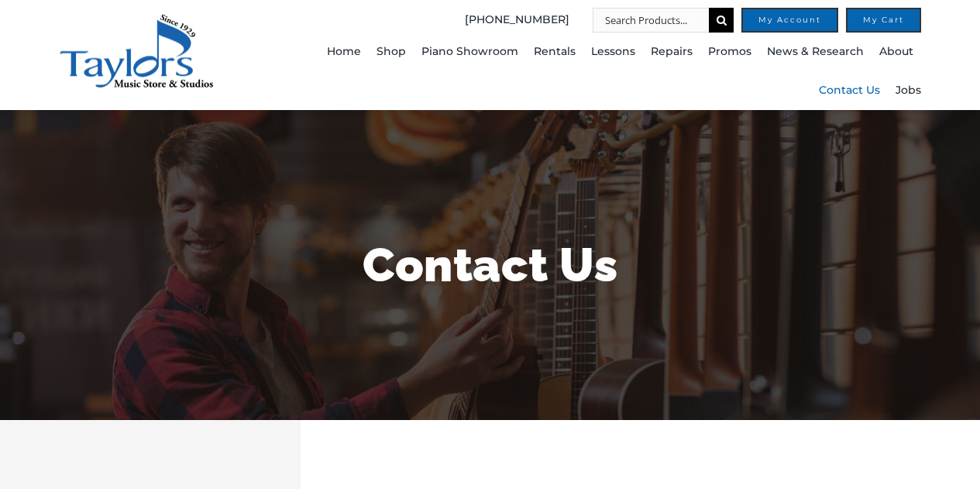 Image resolution: width=980 pixels, height=489 pixels. Describe the element at coordinates (721, 20) in the screenshot. I see `input: Search` at that location.